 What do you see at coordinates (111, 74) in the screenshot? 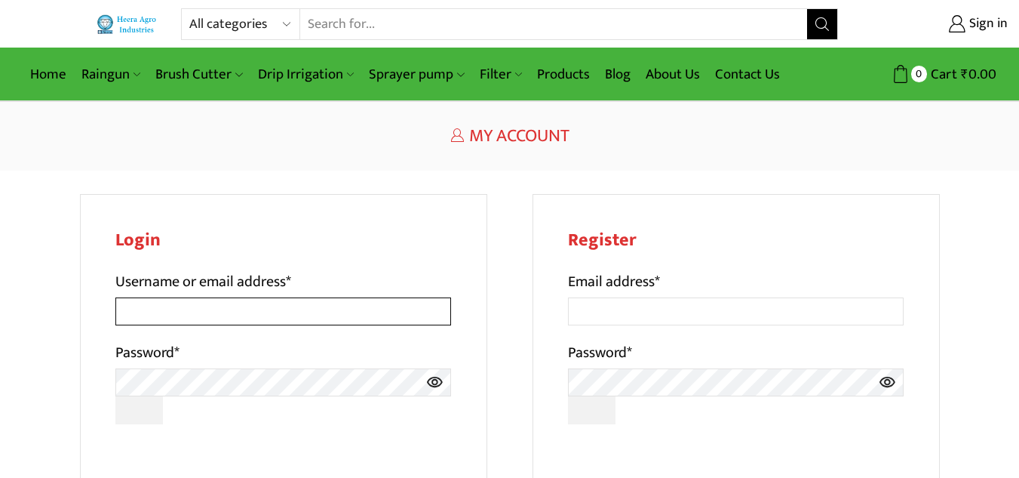
I see `a: Raingun` at bounding box center [111, 74].